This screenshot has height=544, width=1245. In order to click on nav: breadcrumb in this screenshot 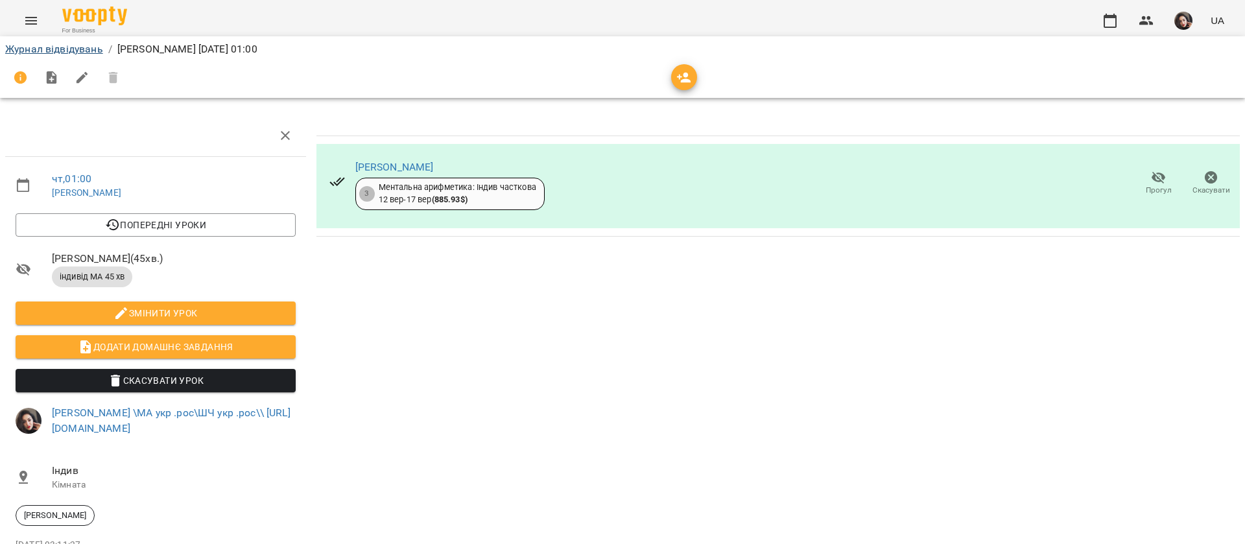, I will do `click(622, 49)`.